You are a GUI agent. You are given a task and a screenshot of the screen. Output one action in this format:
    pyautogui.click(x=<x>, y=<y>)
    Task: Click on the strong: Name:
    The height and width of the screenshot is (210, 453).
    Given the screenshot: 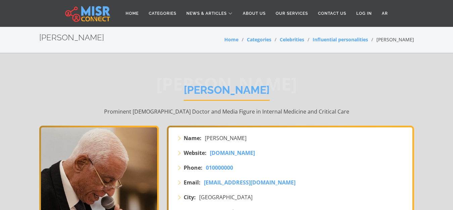 What is the action you would take?
    pyautogui.click(x=193, y=138)
    